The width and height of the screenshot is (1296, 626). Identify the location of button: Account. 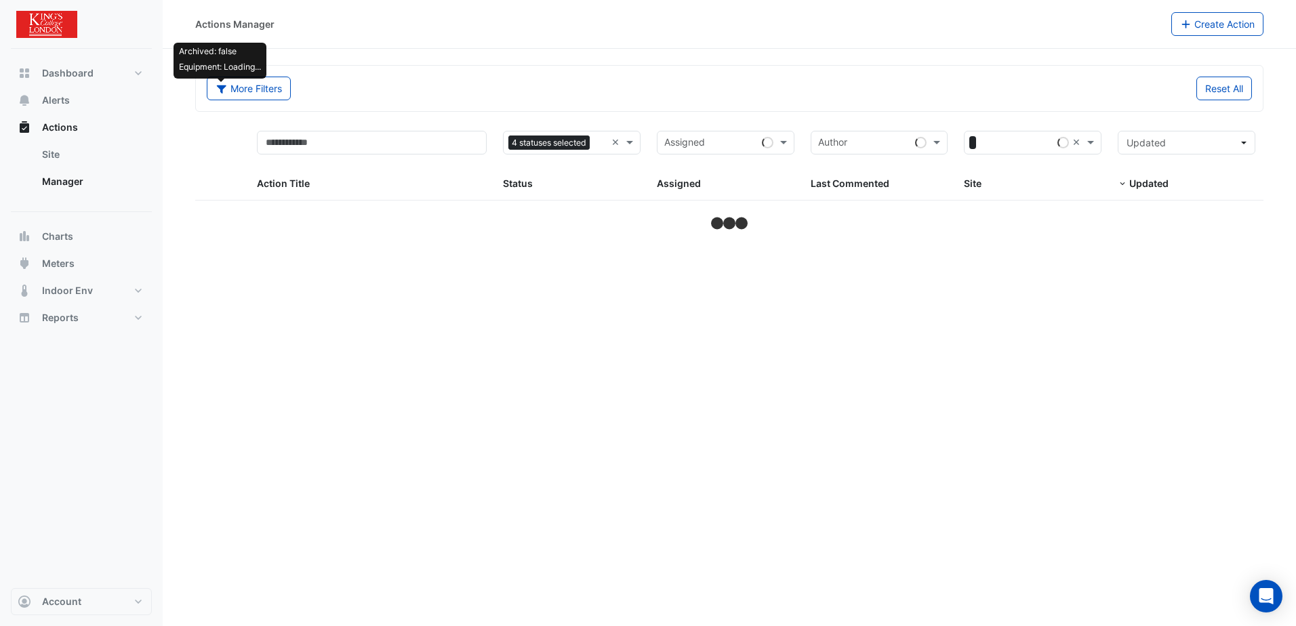
(81, 602).